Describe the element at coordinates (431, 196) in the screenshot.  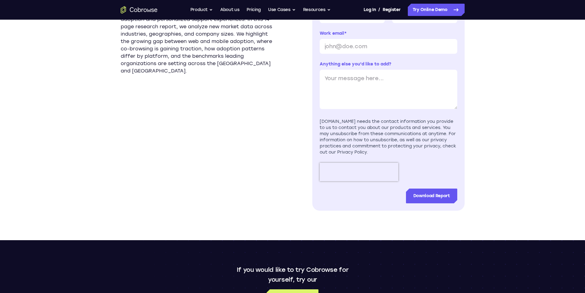
I see `input: Download Report` at that location.